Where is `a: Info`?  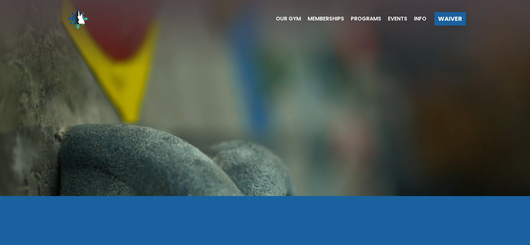
a: Info is located at coordinates (417, 19).